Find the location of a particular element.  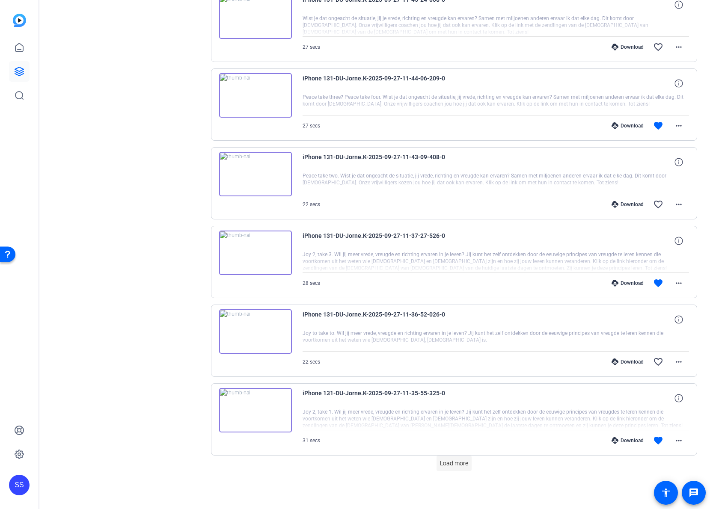

span: iPhone 131-DU-Jorne.K-2025-09-27-11-36-52-026-0 is located at coordinates (382, 320).